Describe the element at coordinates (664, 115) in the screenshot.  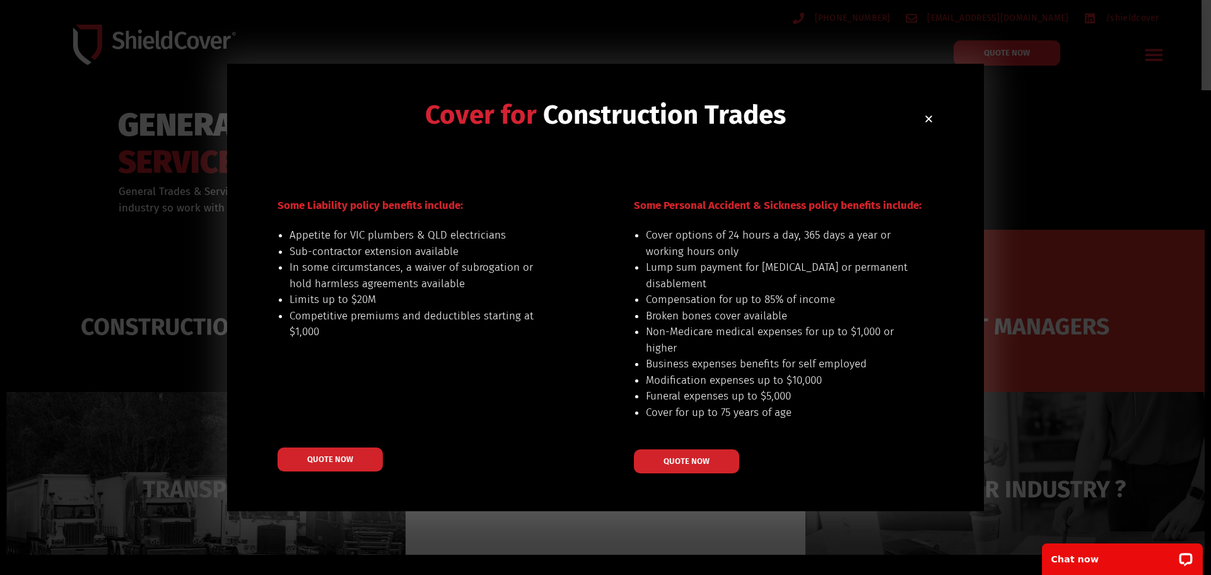
I see `span: Construction Trades` at that location.